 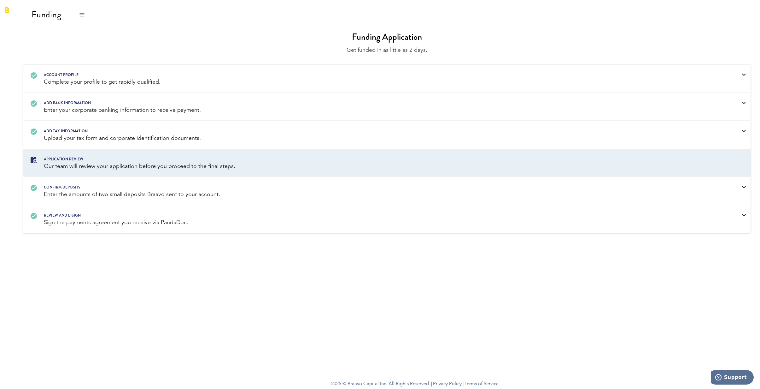 What do you see at coordinates (379, 159) in the screenshot?
I see `div: Application review` at bounding box center [379, 159].